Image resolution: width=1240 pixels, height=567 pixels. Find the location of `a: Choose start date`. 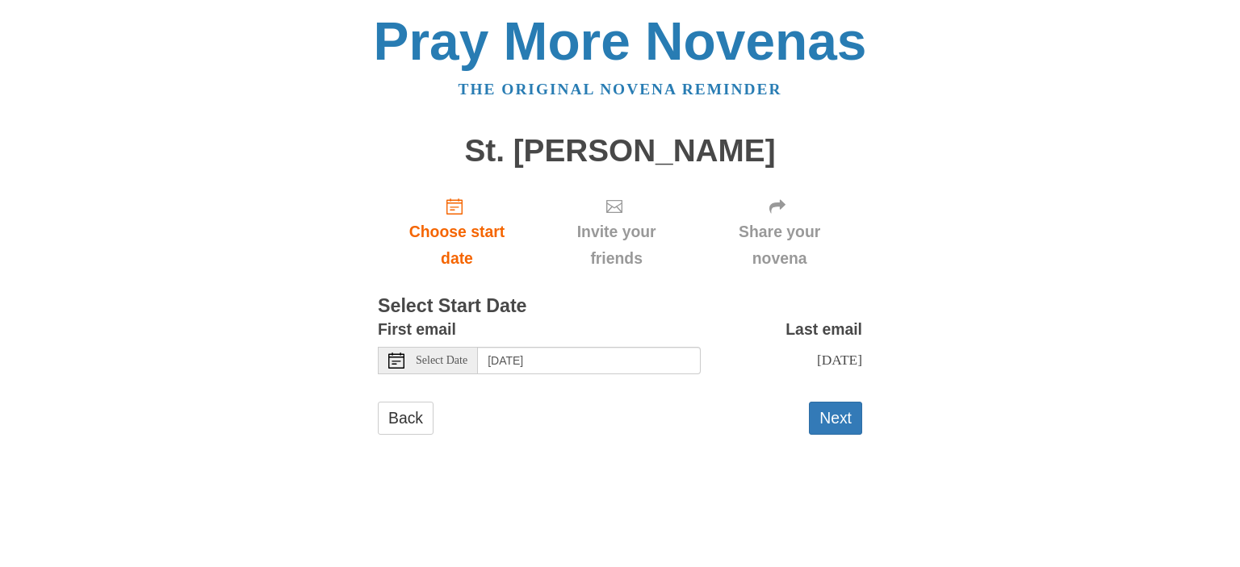

a: Choose start date is located at coordinates (457, 232).